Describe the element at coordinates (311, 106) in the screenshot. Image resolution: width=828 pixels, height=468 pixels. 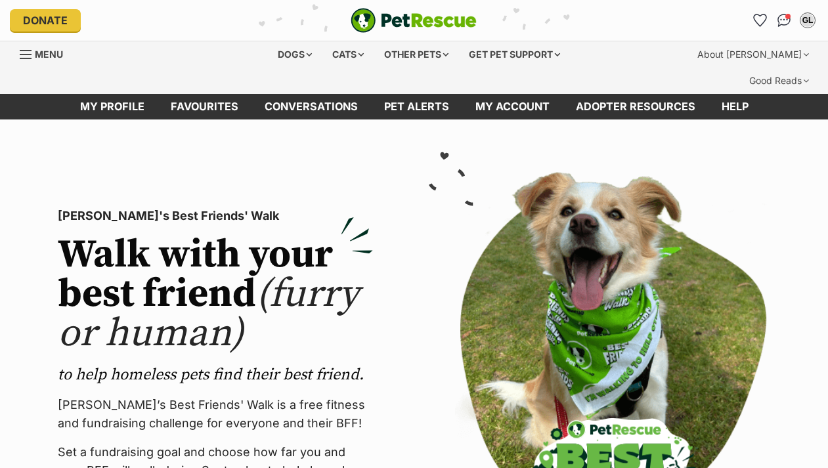
I see `a: conversations` at that location.